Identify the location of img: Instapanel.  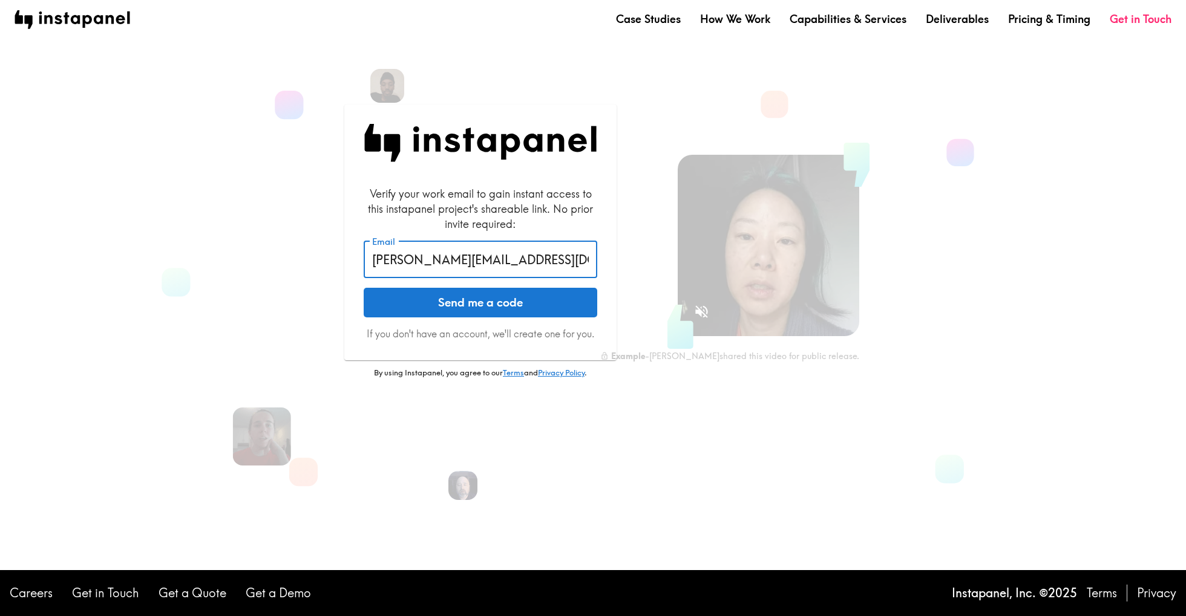
(480, 143).